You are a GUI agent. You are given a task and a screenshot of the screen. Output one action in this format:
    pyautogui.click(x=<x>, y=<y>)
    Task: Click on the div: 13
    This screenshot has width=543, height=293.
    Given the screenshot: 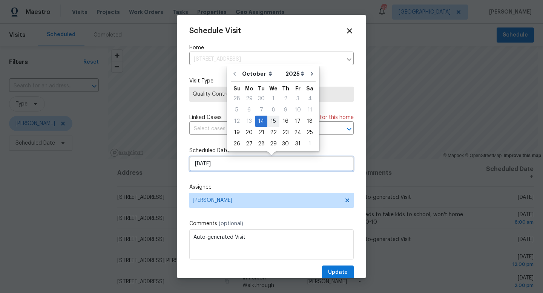 What is the action you would take?
    pyautogui.click(x=249, y=121)
    